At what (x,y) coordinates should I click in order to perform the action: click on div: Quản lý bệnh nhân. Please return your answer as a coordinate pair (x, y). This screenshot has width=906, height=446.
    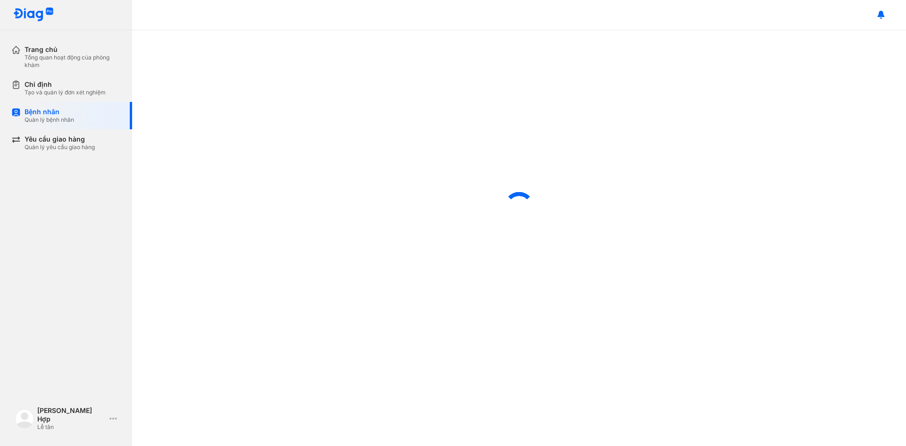
    Looking at the image, I should click on (49, 120).